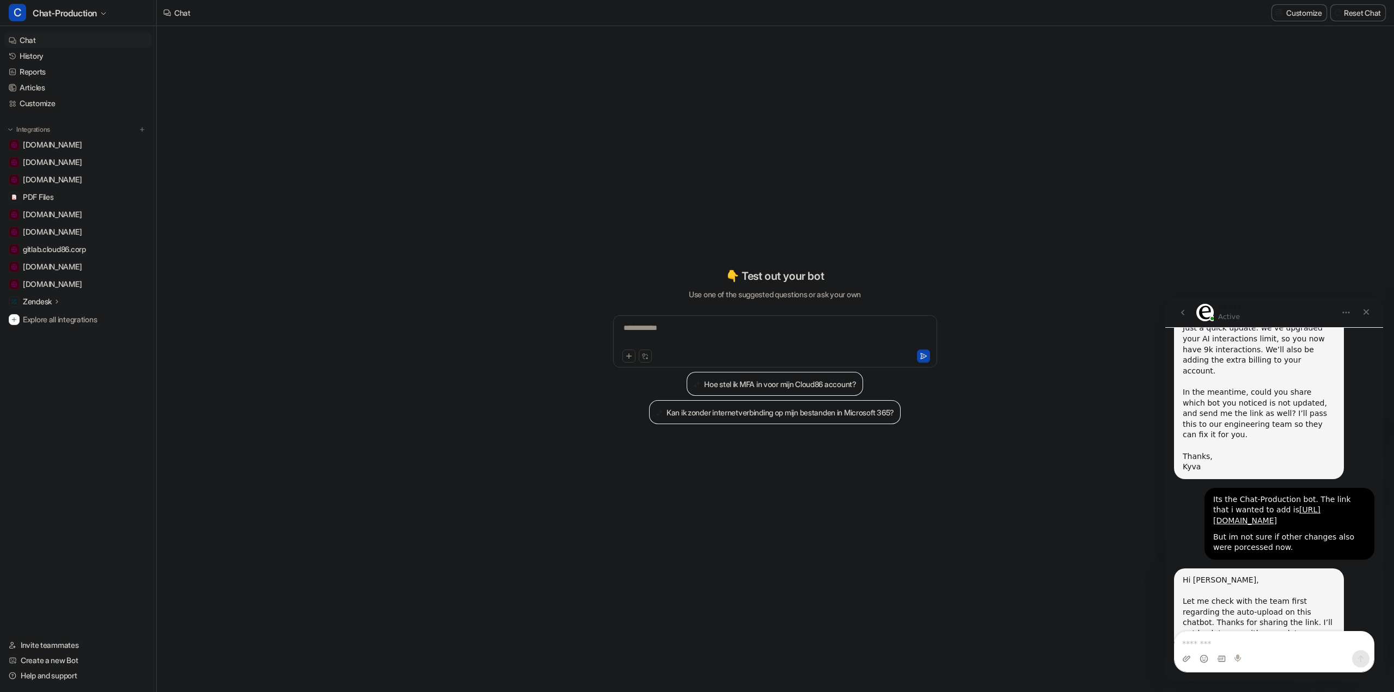 The image size is (1394, 692). Describe the element at coordinates (21, 361) in the screenshot. I see `button: Upload attachment` at that location.